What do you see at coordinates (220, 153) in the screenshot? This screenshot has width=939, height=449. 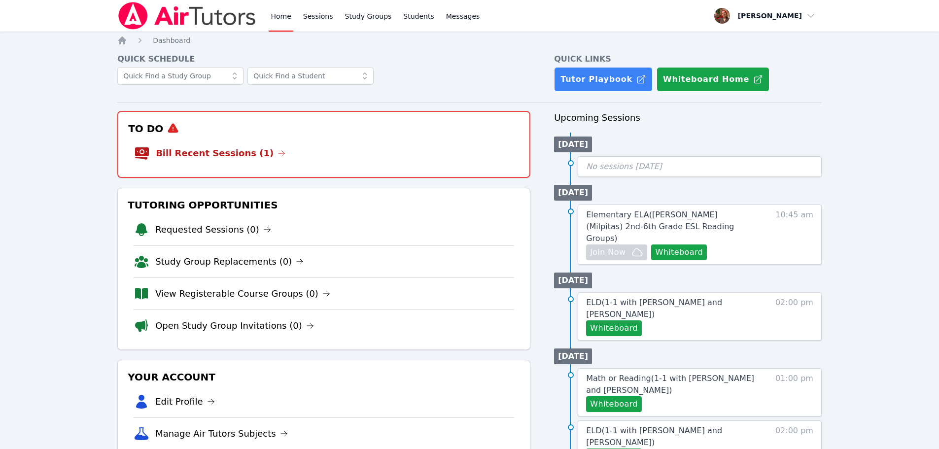 I see `a: Bill Recent Sessions (1)` at bounding box center [220, 153].